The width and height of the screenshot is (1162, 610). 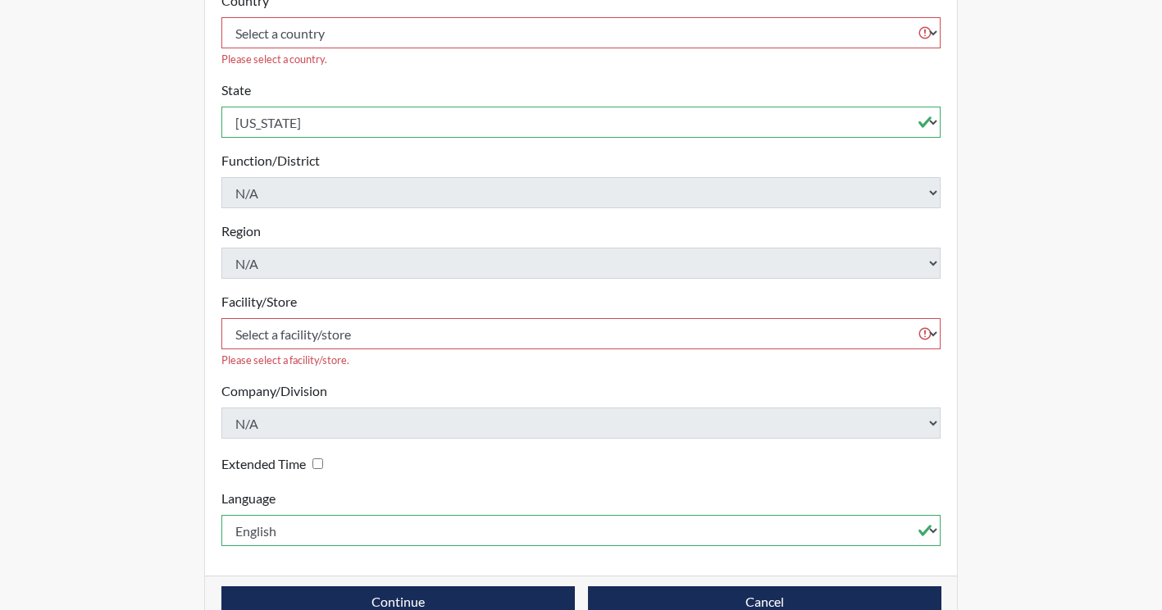 What do you see at coordinates (236, 90) in the screenshot?
I see `label: State` at bounding box center [236, 90].